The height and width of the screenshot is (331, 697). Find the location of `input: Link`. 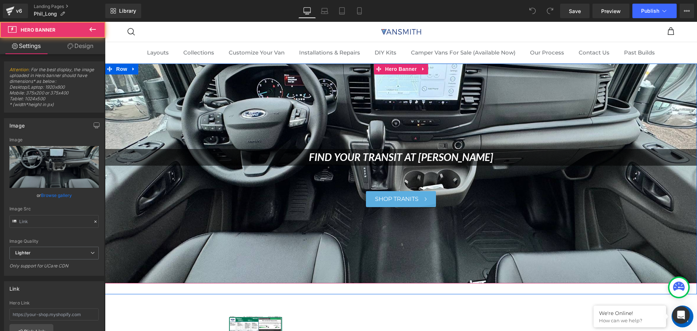

input: Link is located at coordinates (54, 221).